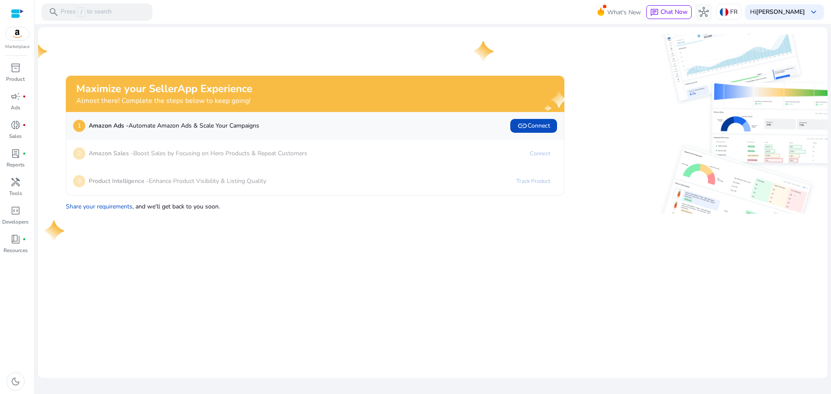  What do you see at coordinates (16, 154) in the screenshot?
I see `span: lab_profile` at bounding box center [16, 154].